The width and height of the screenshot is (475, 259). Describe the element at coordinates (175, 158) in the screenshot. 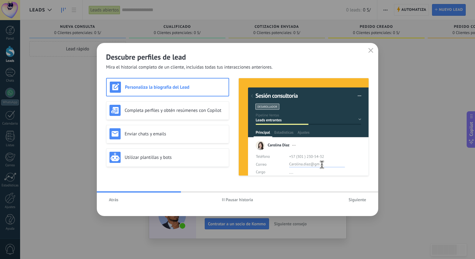

I see `h3: Utilizar plantillas y bots` at that location.